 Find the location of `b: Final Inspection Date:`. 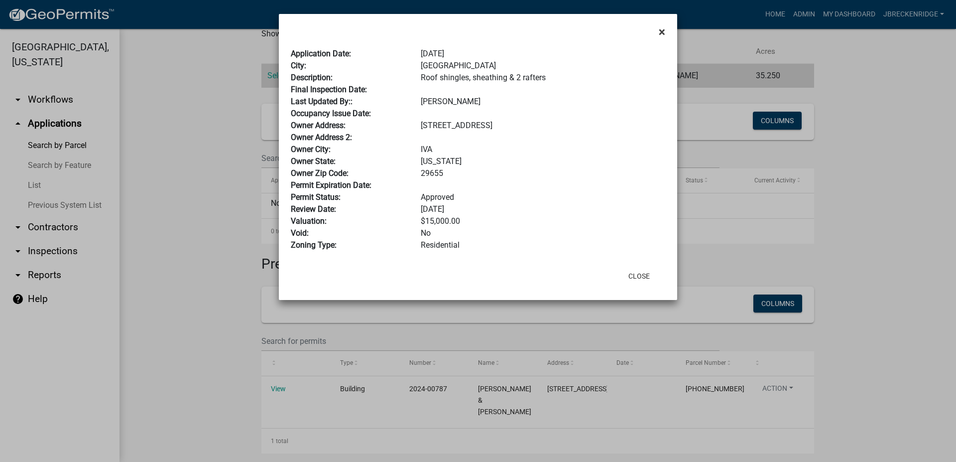

b: Final Inspection Date: is located at coordinates (329, 89).